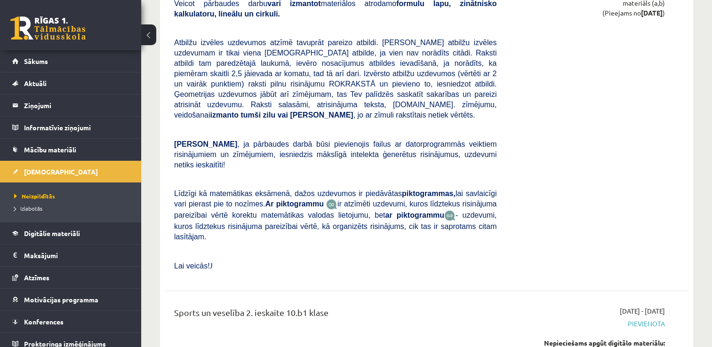  I want to click on span: Atzīmes, so click(37, 278).